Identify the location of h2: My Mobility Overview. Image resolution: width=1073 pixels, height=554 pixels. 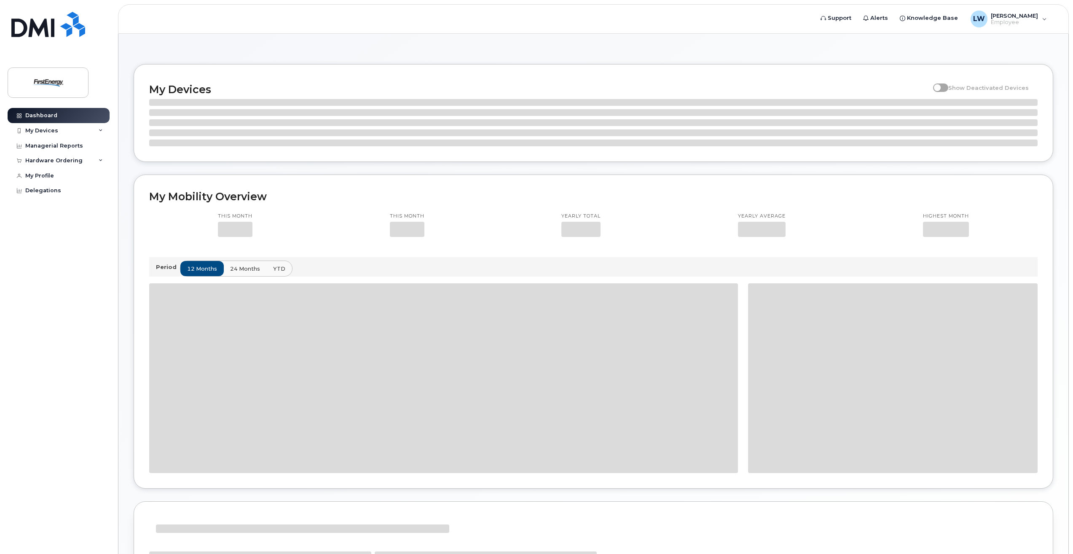
(593, 196).